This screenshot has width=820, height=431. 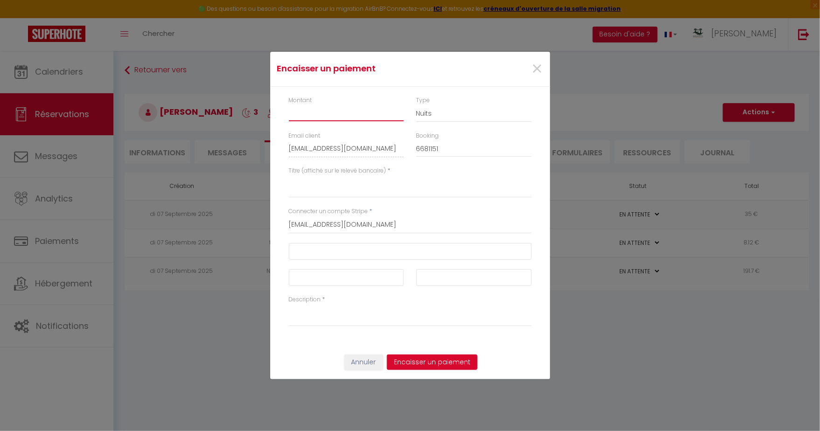 What do you see at coordinates (21, 18) in the screenshot?
I see `button: Ouvrir le widget de chat LiveChat` at bounding box center [21, 18].